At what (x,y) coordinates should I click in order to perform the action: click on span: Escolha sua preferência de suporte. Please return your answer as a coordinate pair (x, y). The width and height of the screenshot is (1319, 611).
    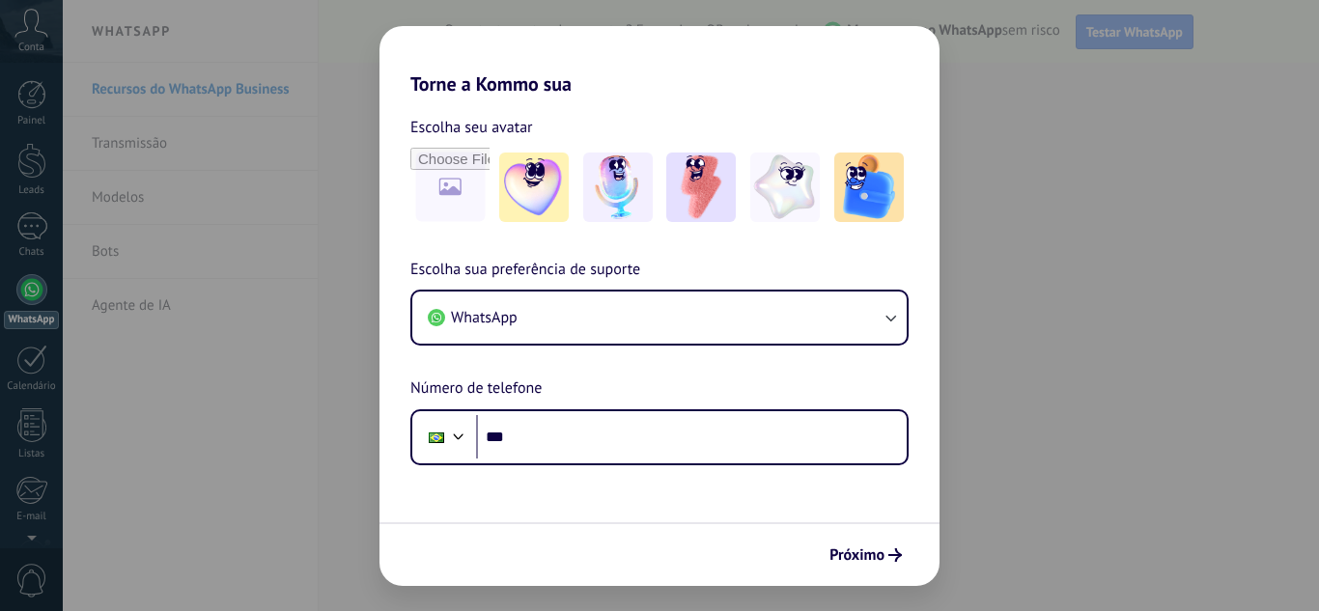
    Looking at the image, I should click on (525, 270).